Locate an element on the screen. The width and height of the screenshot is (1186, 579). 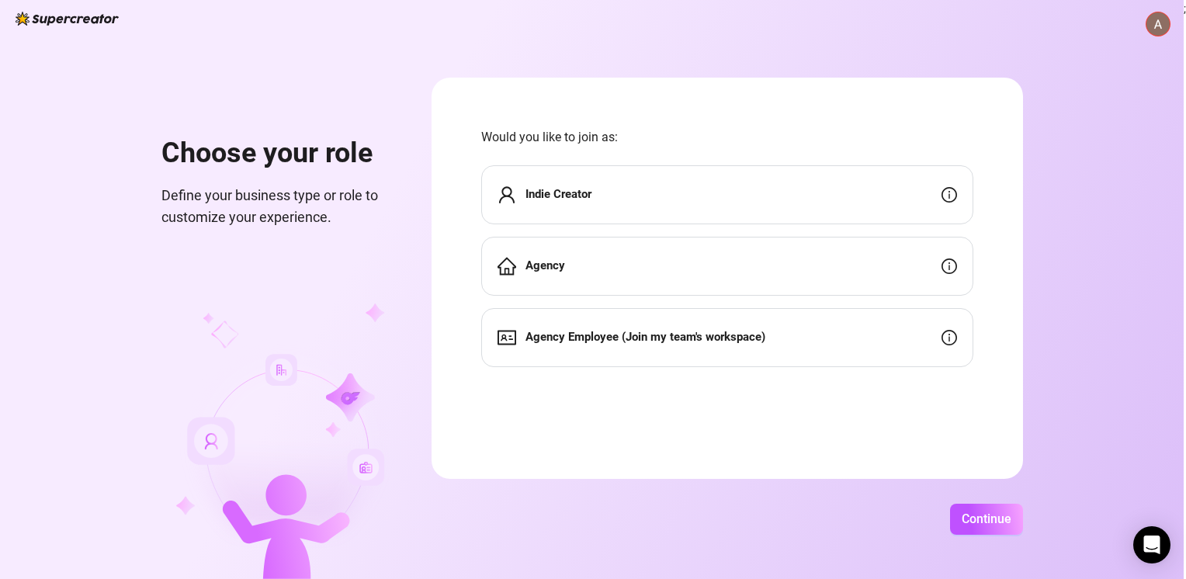
span: Would you like to join as: is located at coordinates (727, 137).